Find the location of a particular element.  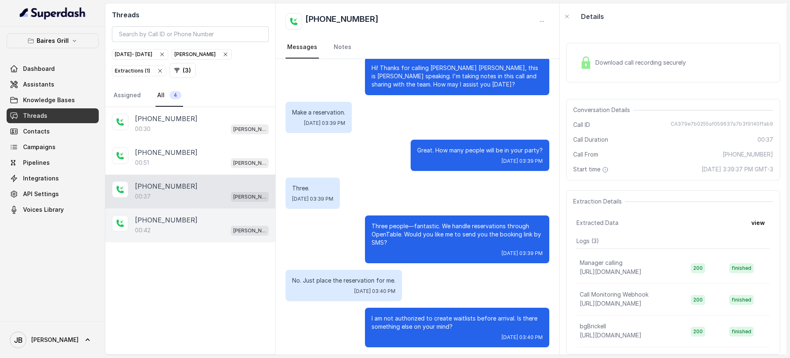

span: Assistants is located at coordinates (39, 84).